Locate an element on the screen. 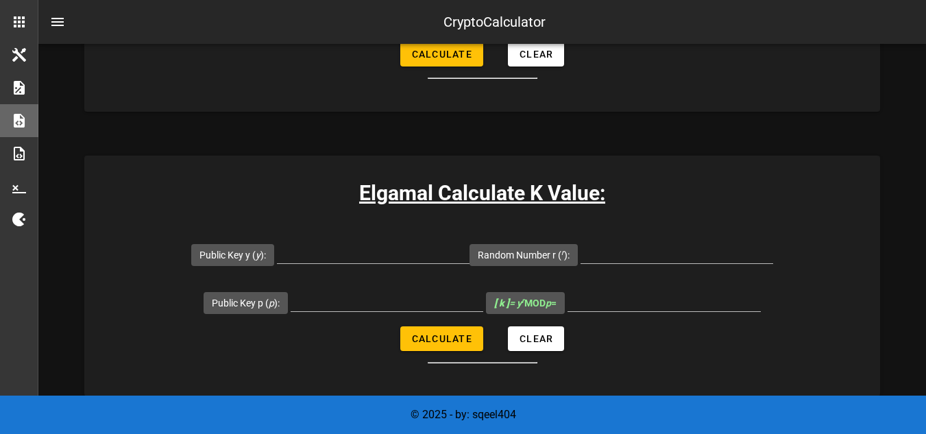 The height and width of the screenshot is (434, 926). span: © 2025 - by: sqeel404 is located at coordinates (463, 414).